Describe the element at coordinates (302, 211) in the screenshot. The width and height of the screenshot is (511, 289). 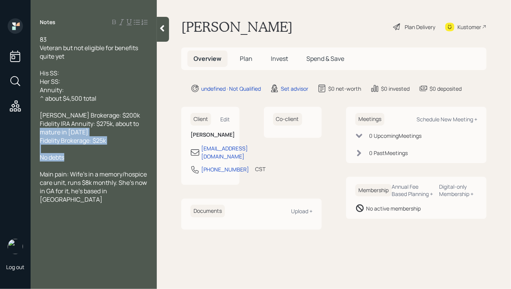
I see `div: Upload +` at that location.